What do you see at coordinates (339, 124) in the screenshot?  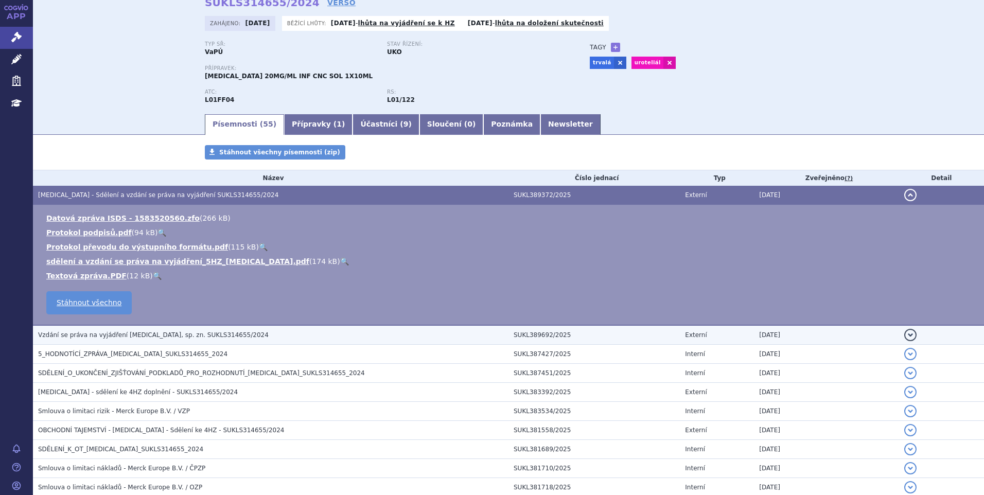 I see `span: 1` at bounding box center [339, 124].